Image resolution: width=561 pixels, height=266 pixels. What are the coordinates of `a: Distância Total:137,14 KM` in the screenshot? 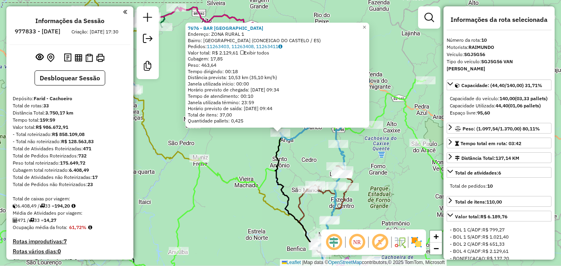 It's located at (499, 157).